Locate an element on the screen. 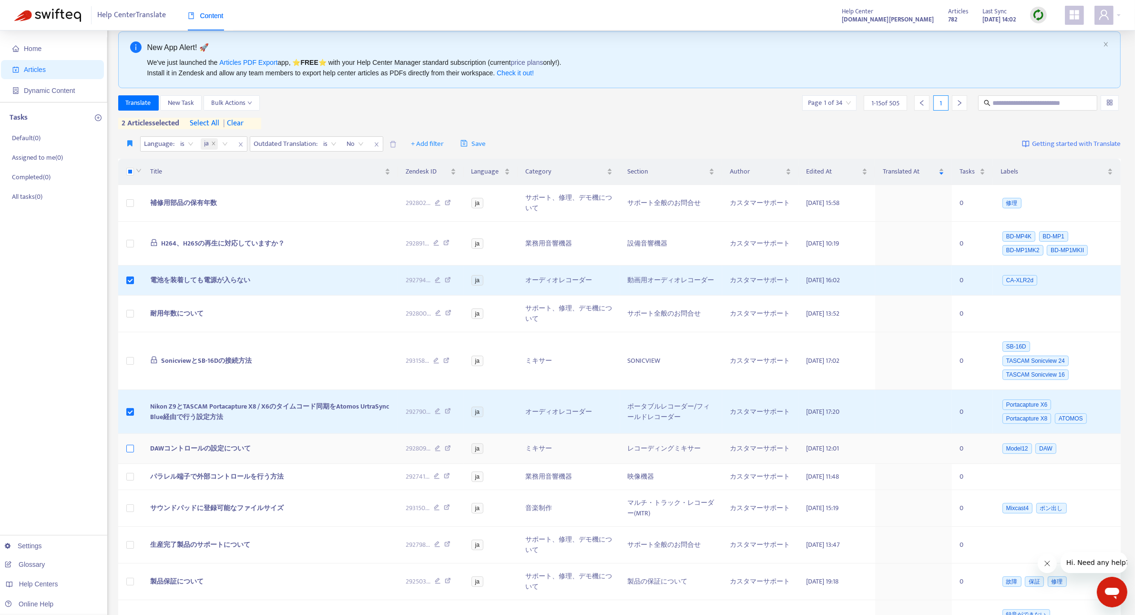 Image resolution: width=1135 pixels, height=615 pixels. p: All tasks ( 0 ) is located at coordinates (27, 196).